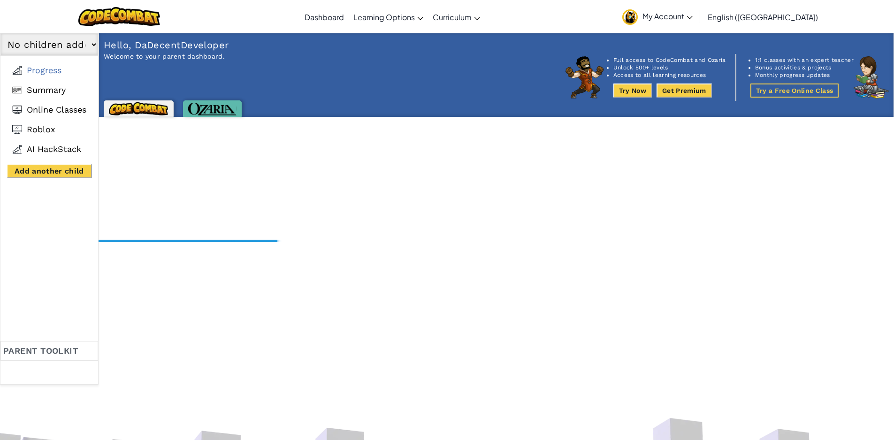 This screenshot has height=440, width=894. Describe the element at coordinates (684, 91) in the screenshot. I see `button: Get Premium` at that location.